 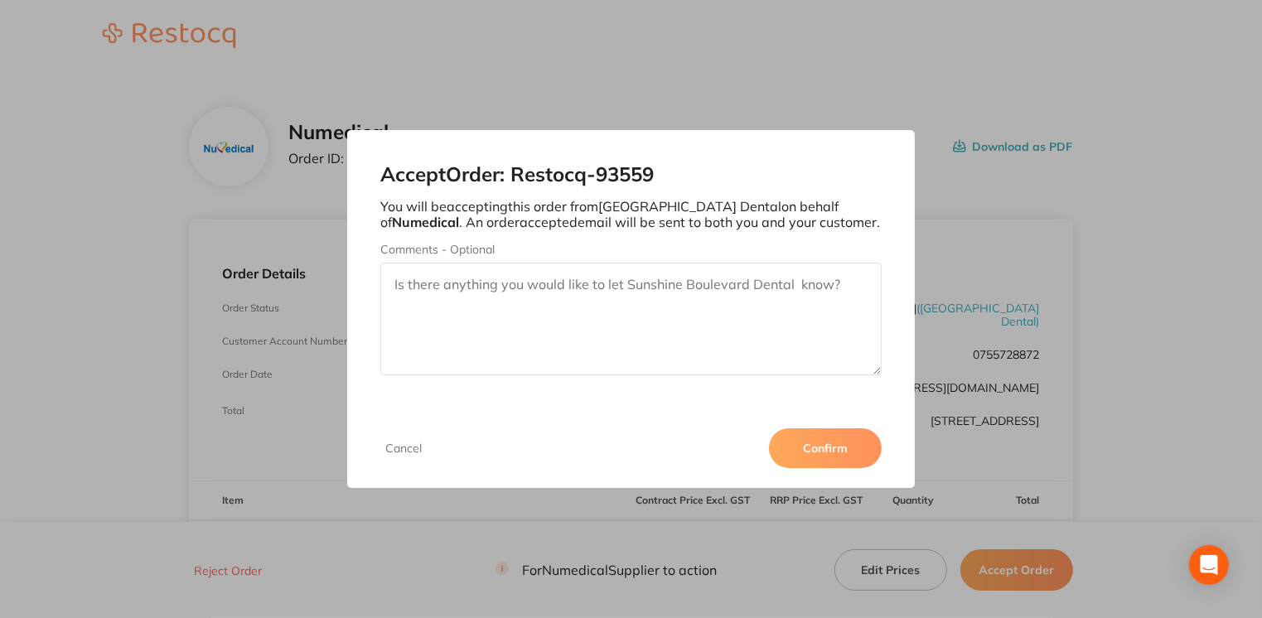 What do you see at coordinates (1209, 565) in the screenshot?
I see `div: Open Intercom Messenger` at bounding box center [1209, 565].